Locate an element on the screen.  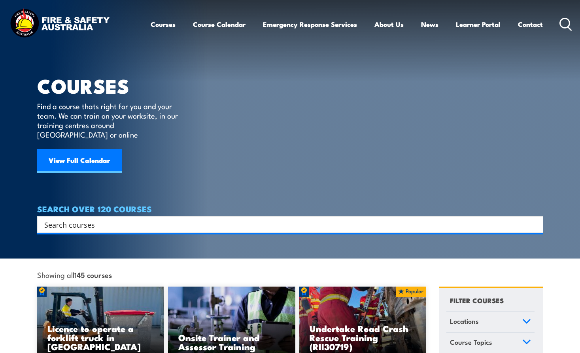
h1: COURSES is located at coordinates (113, 85).